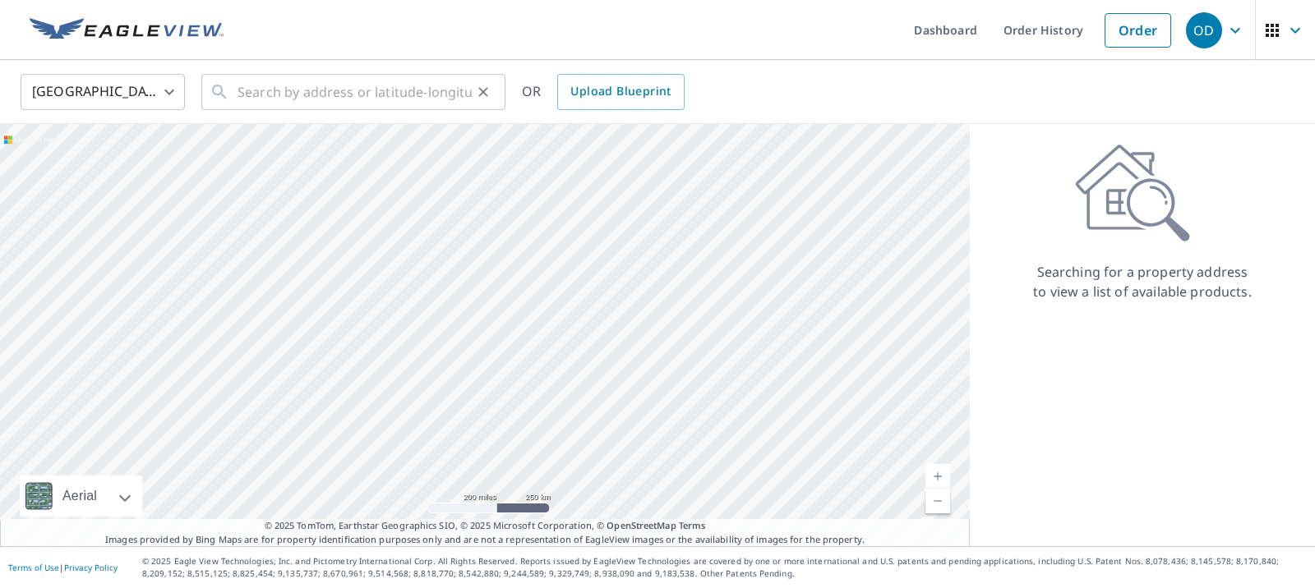 The width and height of the screenshot is (1315, 588). Describe the element at coordinates (90, 568) in the screenshot. I see `a: Privacy Policy` at that location.